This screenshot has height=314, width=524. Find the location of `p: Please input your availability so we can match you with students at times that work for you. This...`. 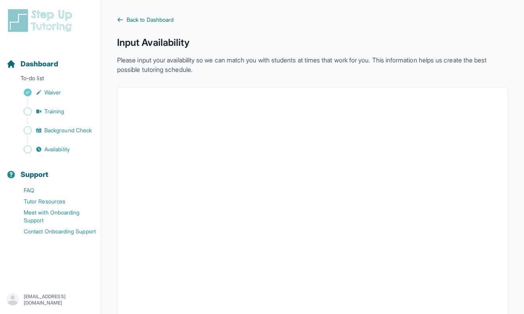

p: Please input your availability so we can match you with students at times that work for you. This... is located at coordinates (313, 65).